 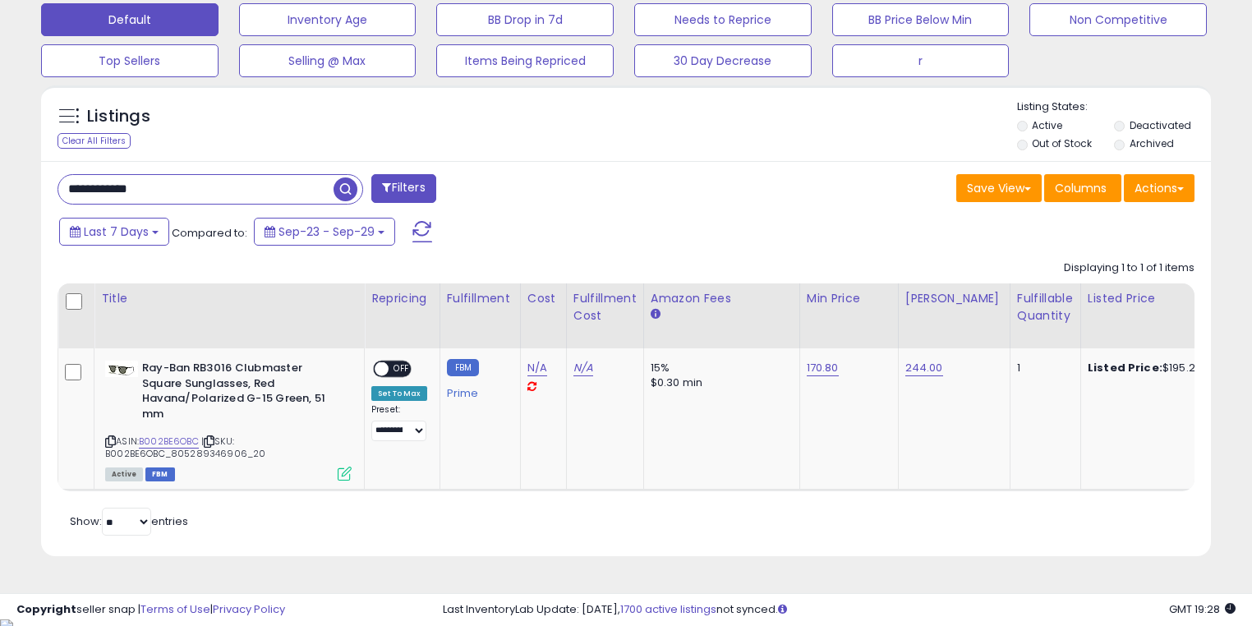 What do you see at coordinates (822, 368) in the screenshot?
I see `a: 170.80` at bounding box center [822, 368].